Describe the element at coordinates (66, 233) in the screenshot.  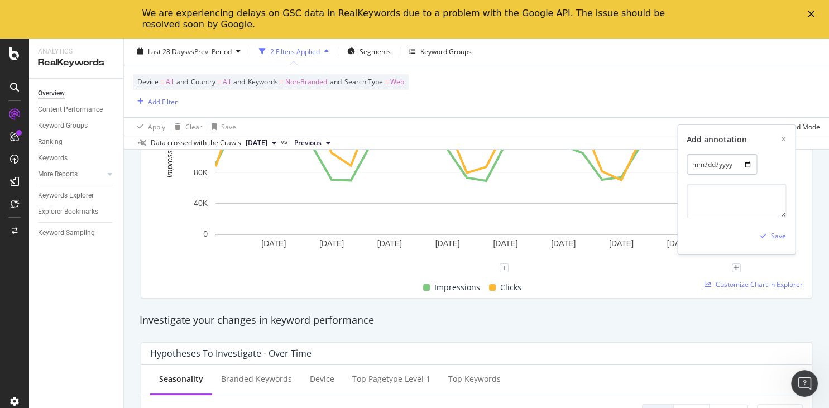
I see `div: Keyword Sampling` at that location.